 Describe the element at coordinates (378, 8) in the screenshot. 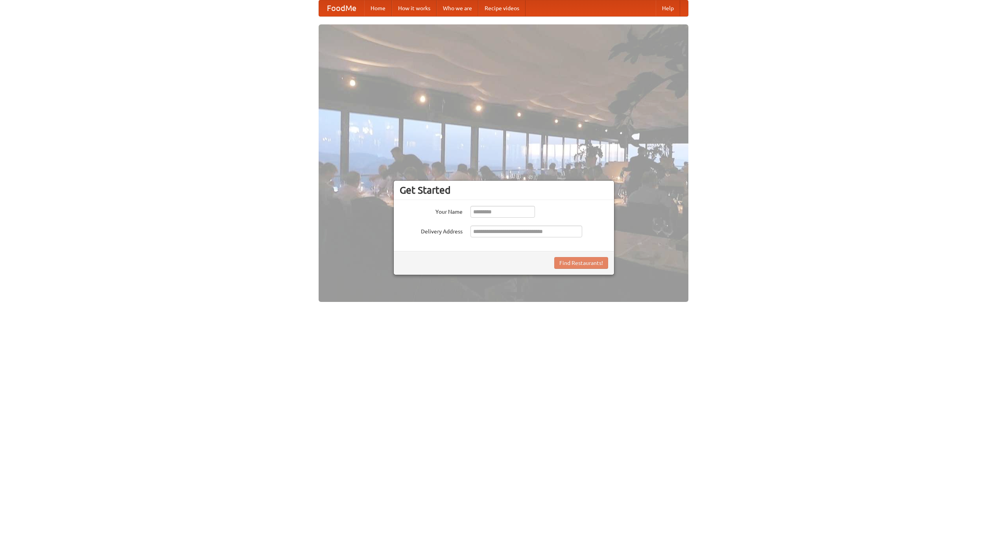

I see `a: Home` at that location.